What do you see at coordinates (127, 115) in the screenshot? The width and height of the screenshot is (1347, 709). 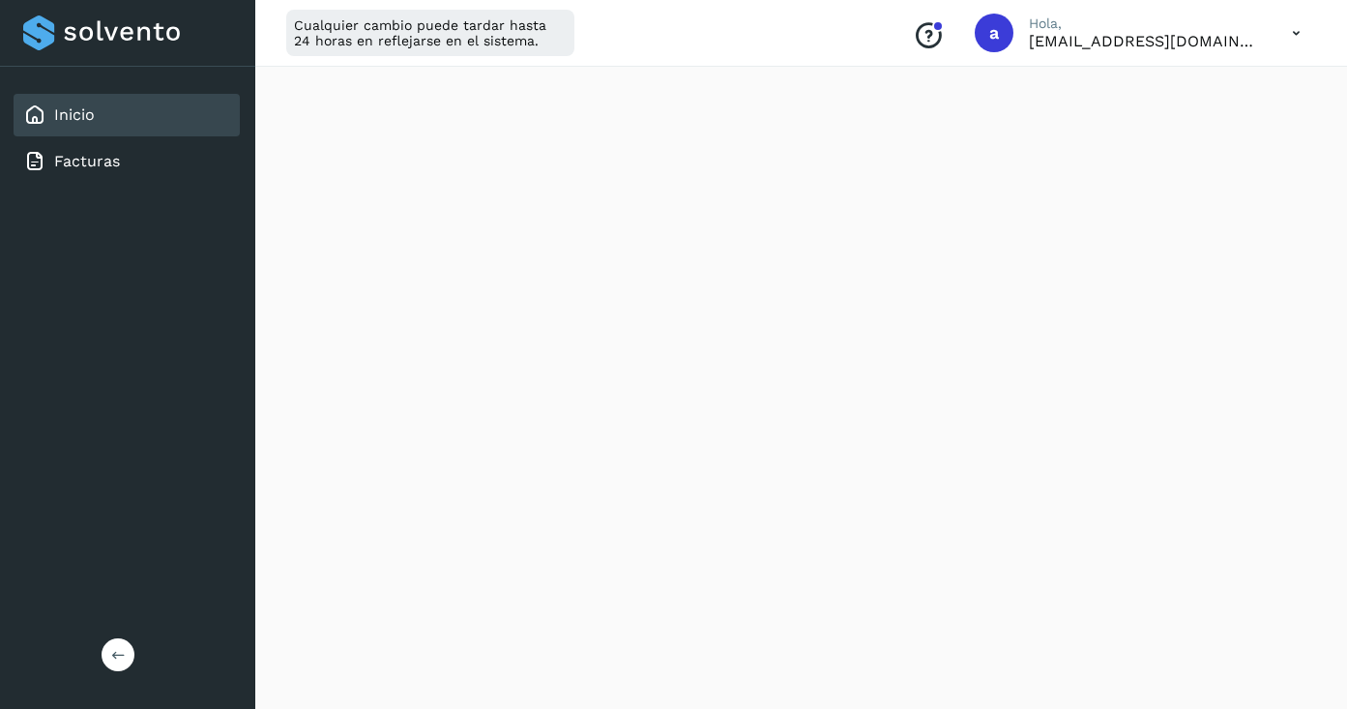 I see `div: Inicio` at bounding box center [127, 115].